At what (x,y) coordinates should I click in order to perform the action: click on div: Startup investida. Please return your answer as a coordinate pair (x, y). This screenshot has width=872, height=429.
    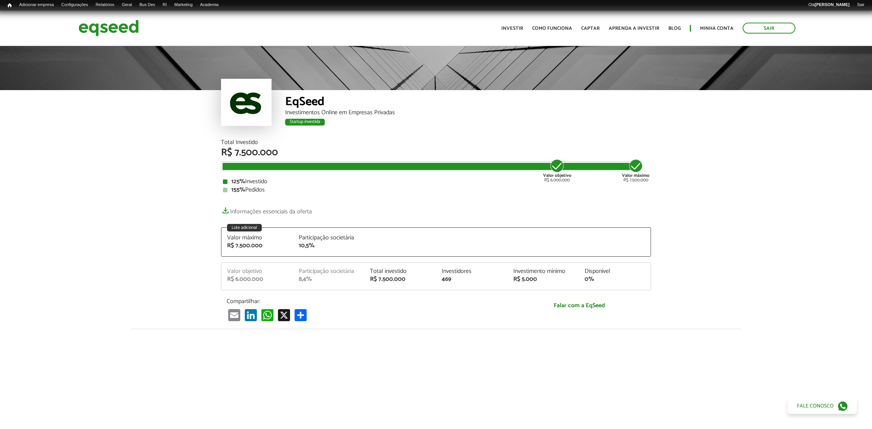
    Looking at the image, I should click on (305, 122).